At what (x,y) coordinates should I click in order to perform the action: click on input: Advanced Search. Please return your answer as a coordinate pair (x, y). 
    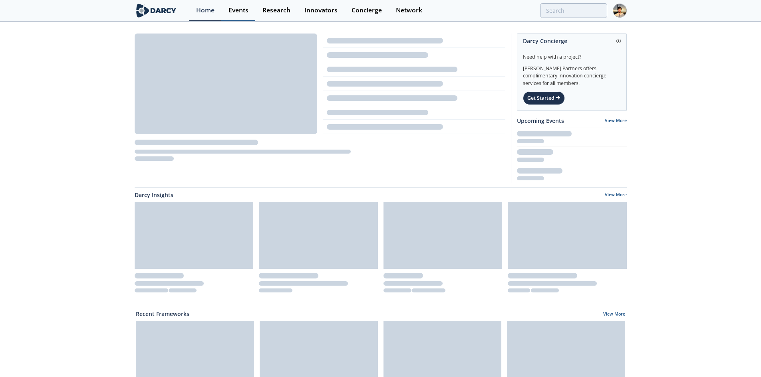
    Looking at the image, I should click on (574, 10).